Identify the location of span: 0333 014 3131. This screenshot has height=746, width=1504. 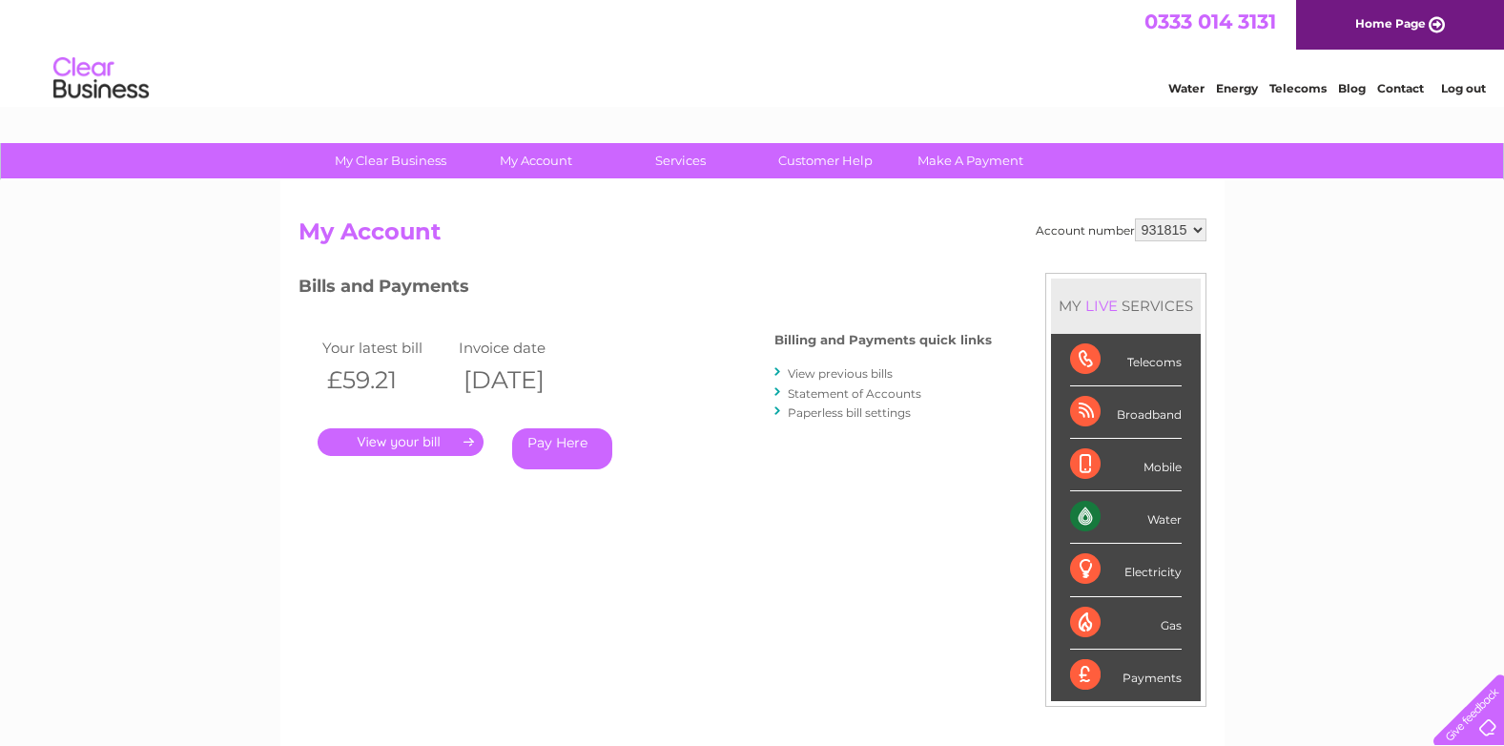
(1210, 21).